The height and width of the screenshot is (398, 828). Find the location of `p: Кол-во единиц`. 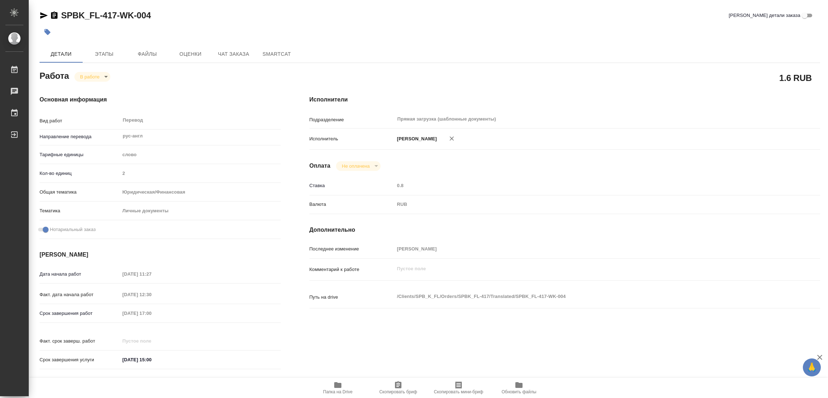

p: Кол-во единиц is located at coordinates (80, 173).